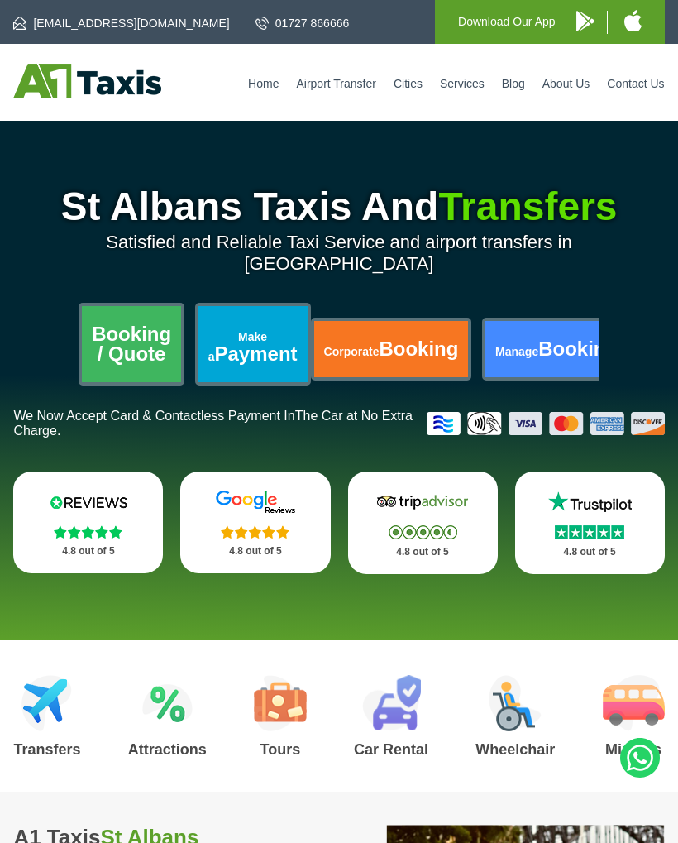 This screenshot has height=843, width=678. What do you see at coordinates (633, 21) in the screenshot?
I see `img: A1 Taxis iPhone App` at bounding box center [633, 21].